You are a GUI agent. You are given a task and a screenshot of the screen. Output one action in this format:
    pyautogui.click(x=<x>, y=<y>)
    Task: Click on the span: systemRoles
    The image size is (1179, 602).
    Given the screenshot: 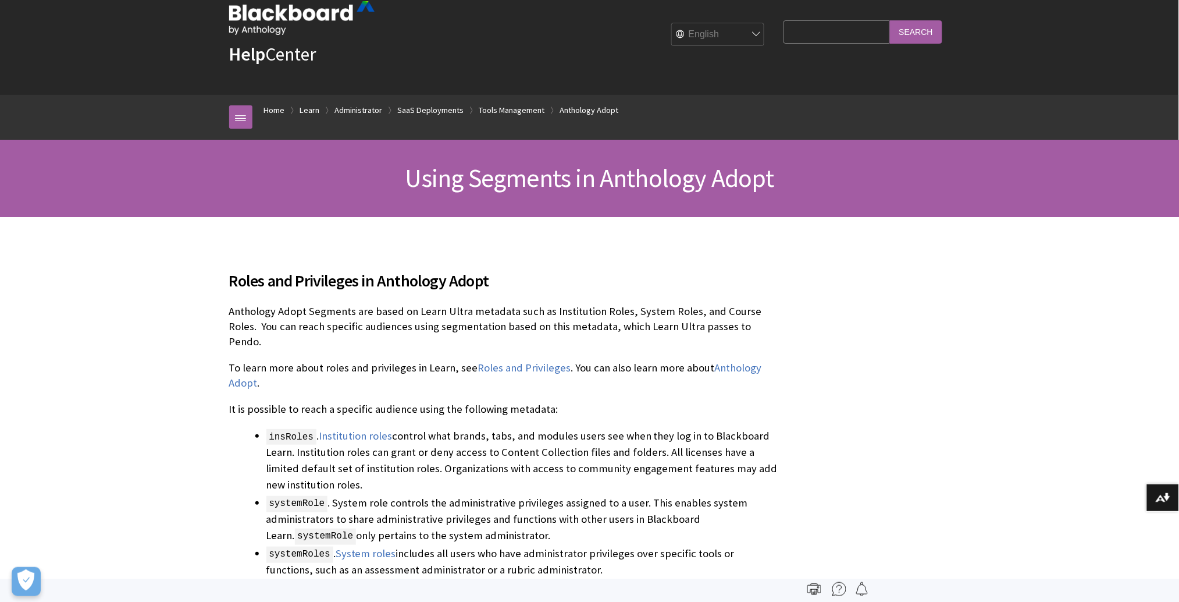 What is the action you would take?
    pyautogui.click(x=300, y=555)
    